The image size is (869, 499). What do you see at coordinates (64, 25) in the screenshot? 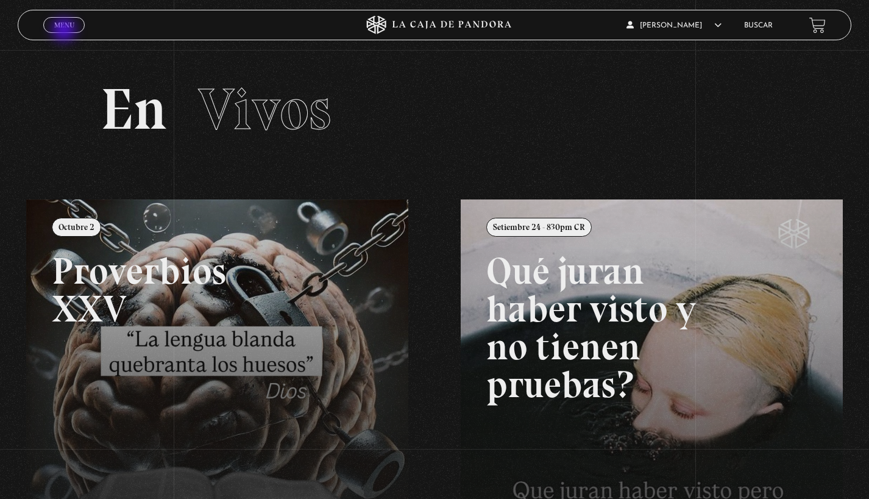
I see `span: Menu` at bounding box center [64, 25].